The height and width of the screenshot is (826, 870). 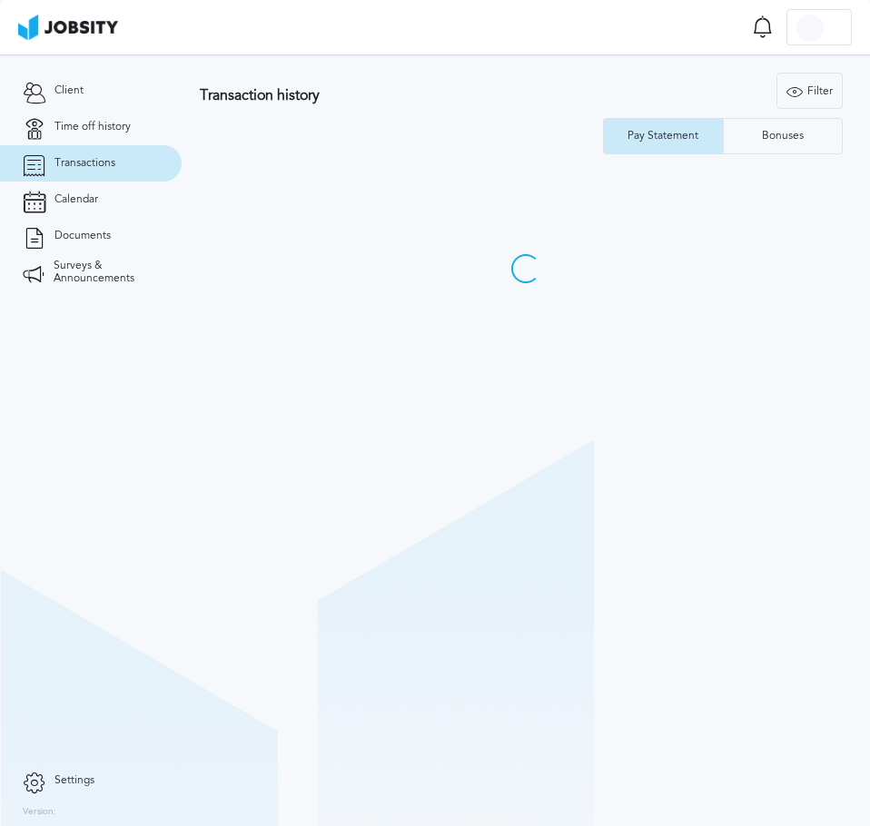 What do you see at coordinates (76, 200) in the screenshot?
I see `span: Calendar` at bounding box center [76, 200].